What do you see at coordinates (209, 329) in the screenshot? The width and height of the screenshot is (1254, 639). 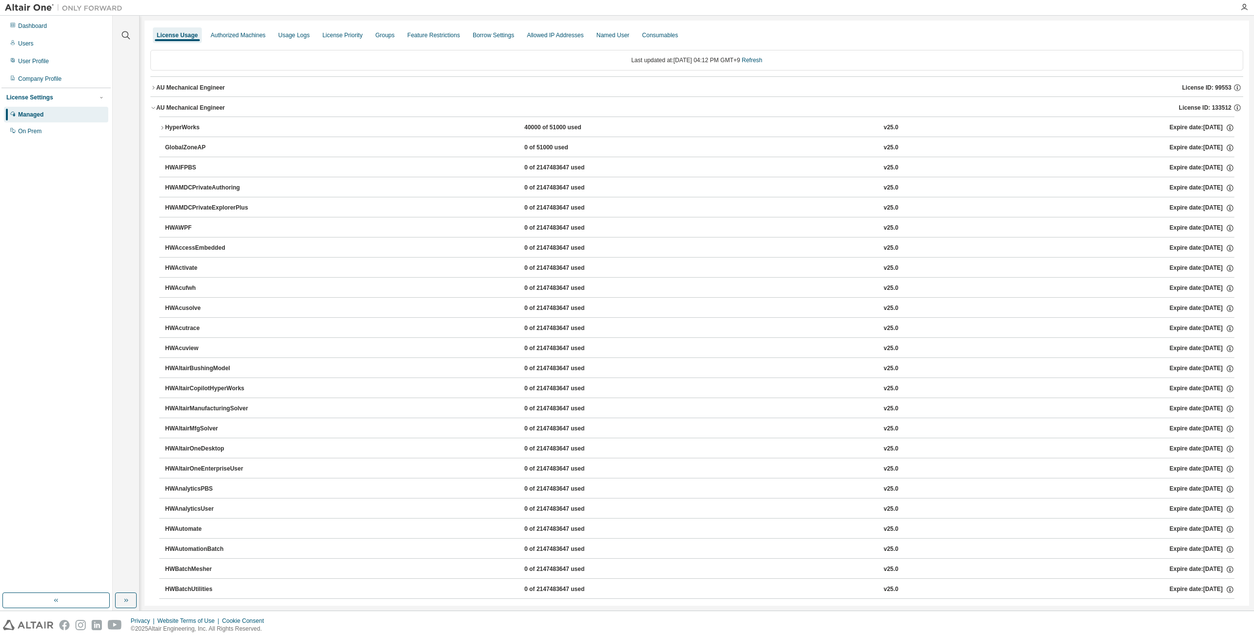 I see `div: HWAcutrace` at bounding box center [209, 329].